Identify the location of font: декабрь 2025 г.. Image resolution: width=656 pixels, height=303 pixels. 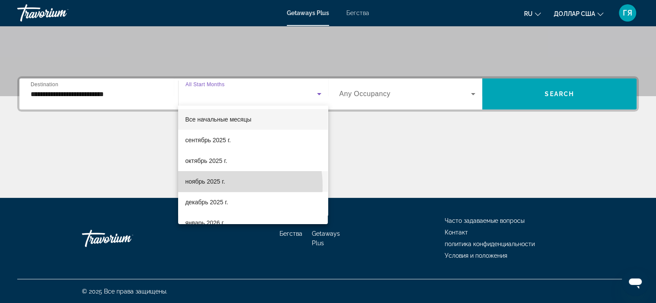
(206, 202).